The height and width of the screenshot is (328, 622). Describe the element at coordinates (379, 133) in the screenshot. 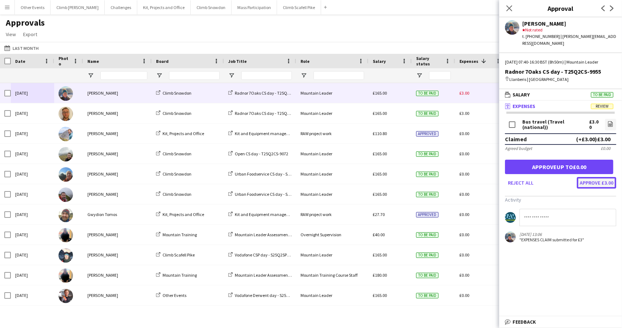

I see `span: £110.80` at that location.